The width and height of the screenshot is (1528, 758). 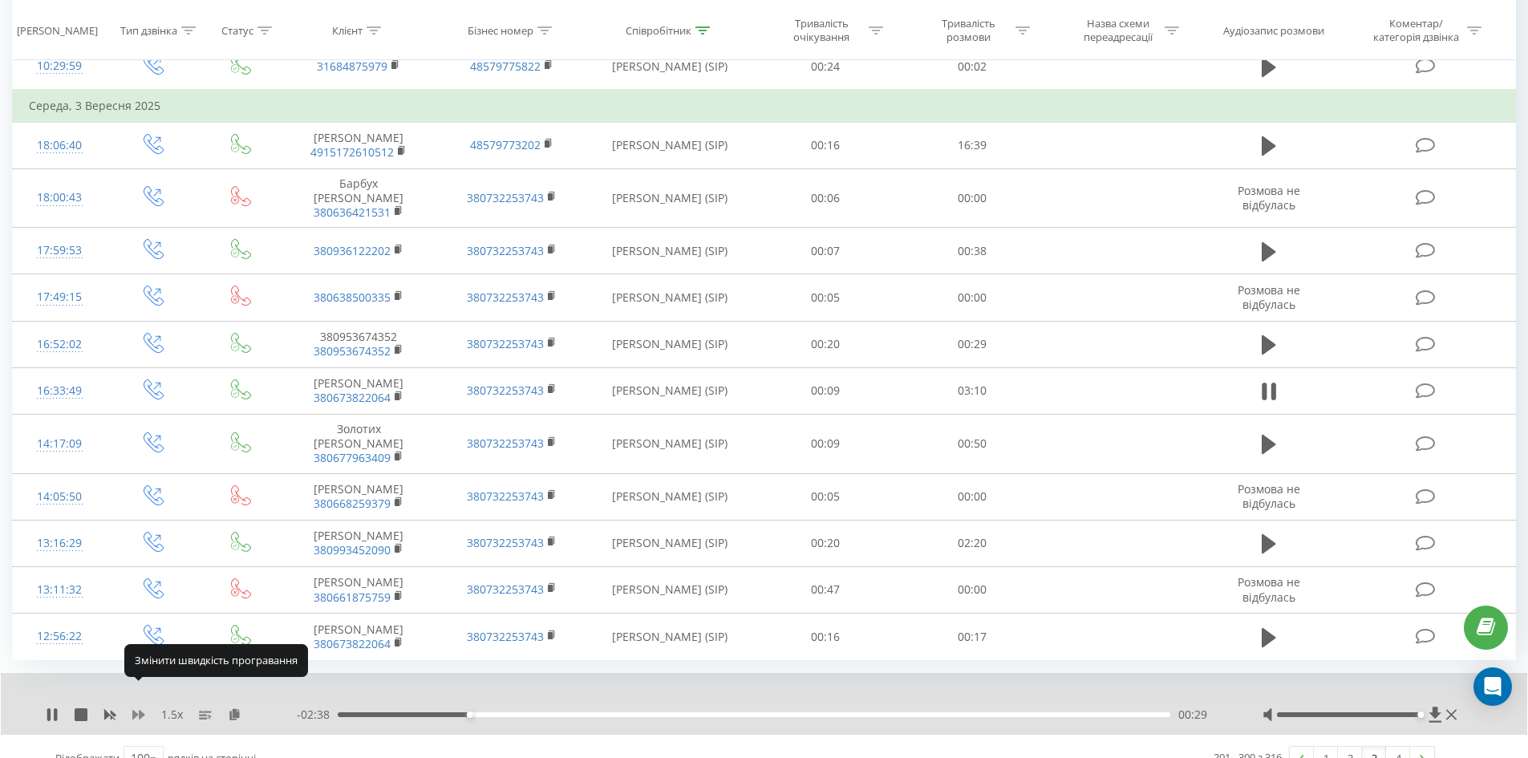 What do you see at coordinates (148, 30) in the screenshot?
I see `div: Тип дзвінка` at bounding box center [148, 30].